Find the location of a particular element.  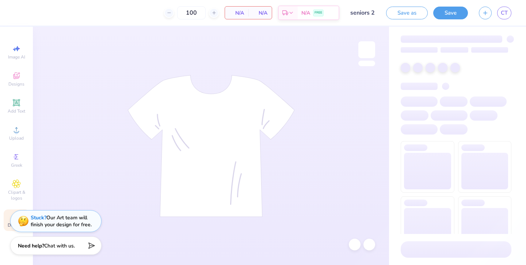

span: FREE is located at coordinates (318, 13).